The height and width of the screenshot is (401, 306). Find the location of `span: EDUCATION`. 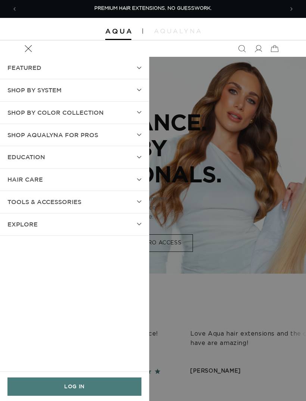

span: EDUCATION is located at coordinates (26, 157).